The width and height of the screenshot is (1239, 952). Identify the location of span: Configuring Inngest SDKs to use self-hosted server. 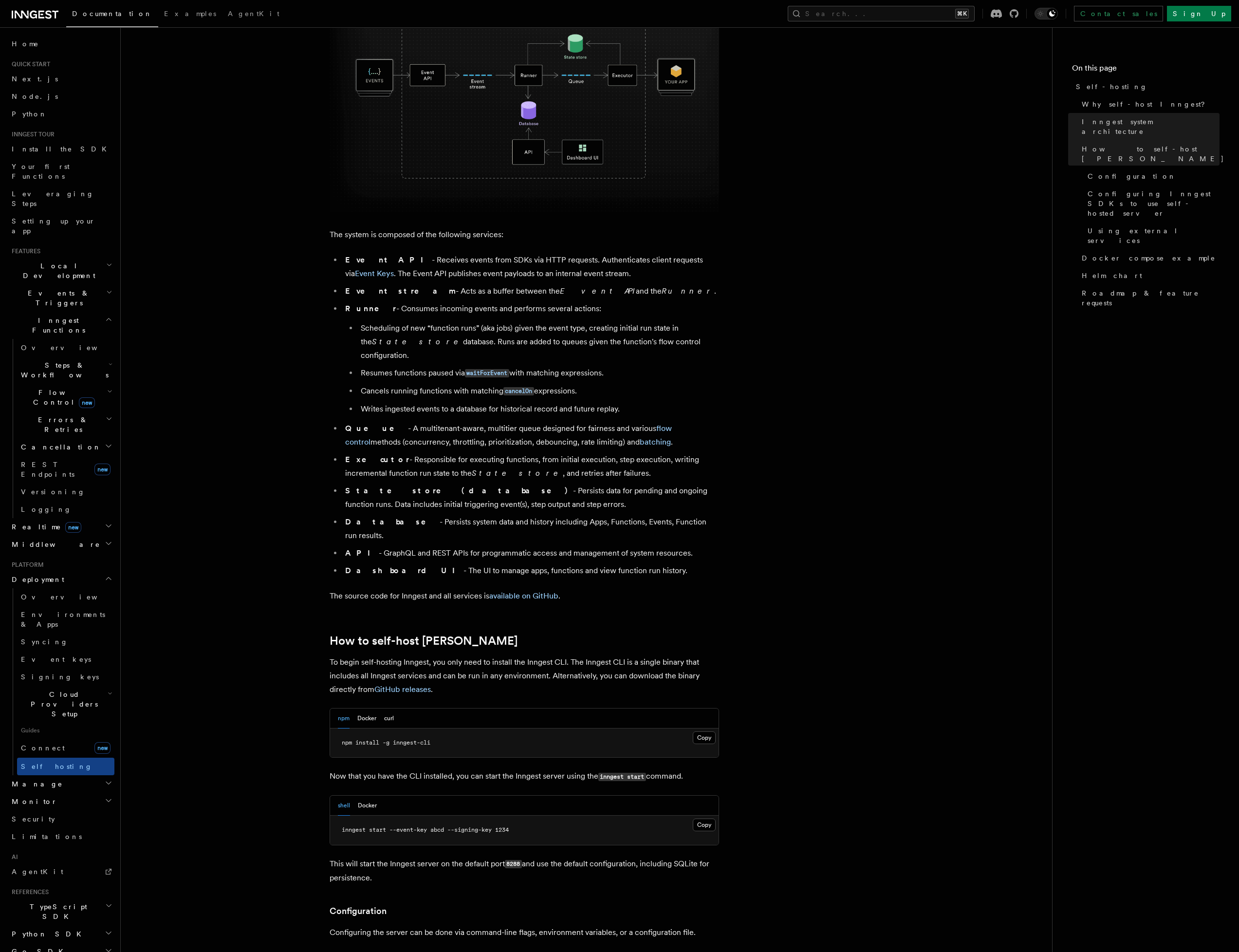
(1153, 203).